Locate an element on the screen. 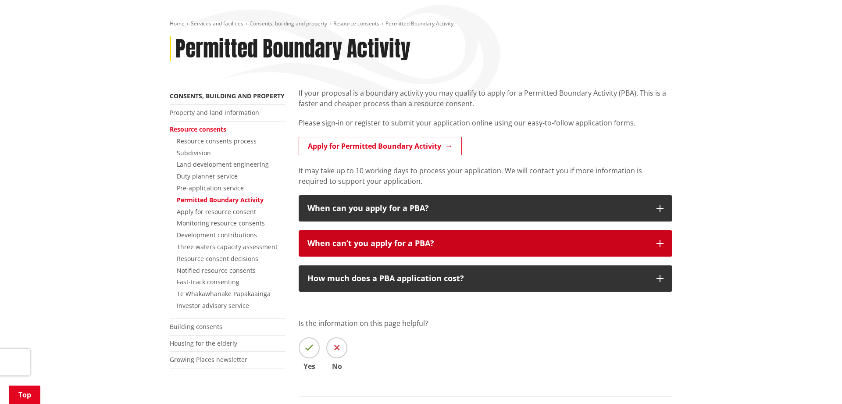  a: Notified resource consents is located at coordinates (216, 270).